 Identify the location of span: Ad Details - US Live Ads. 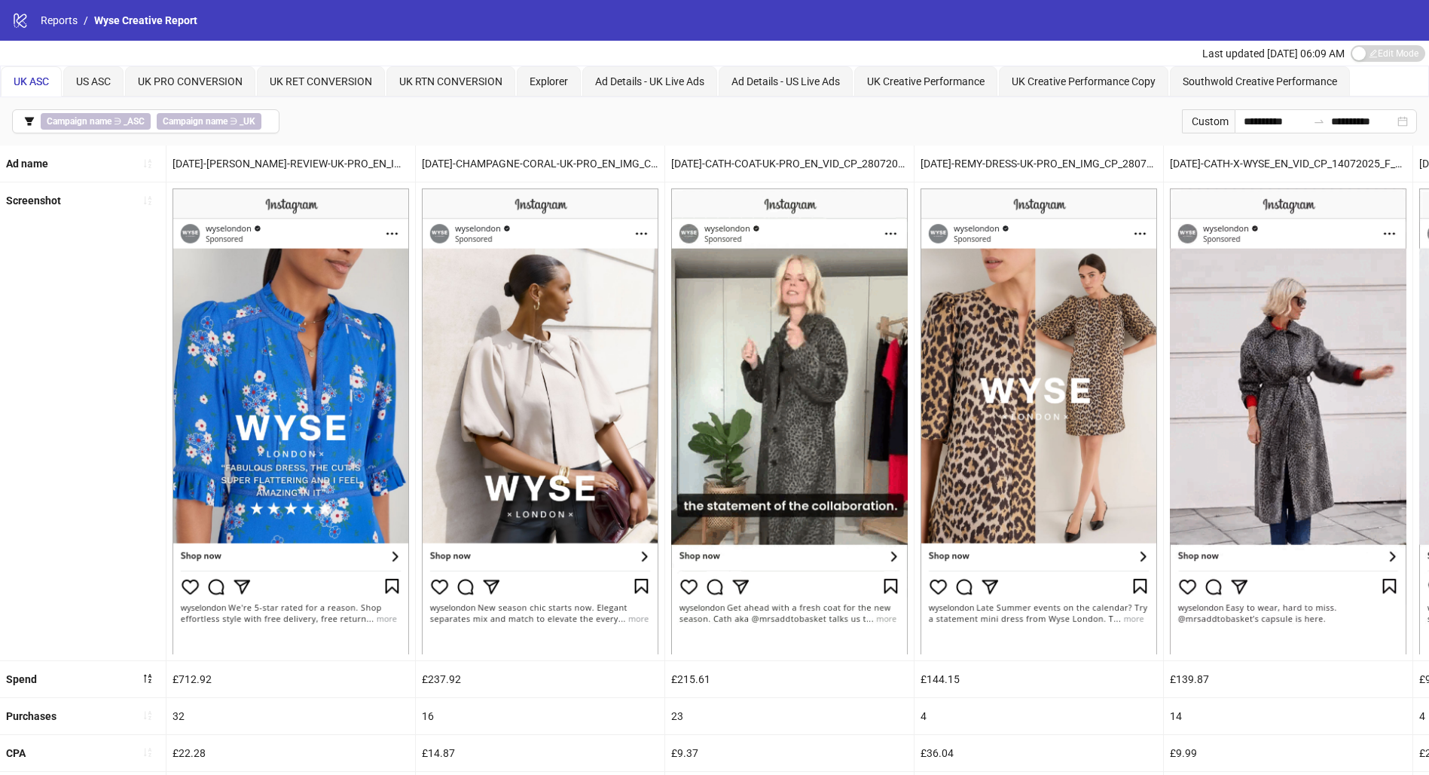
(786, 81).